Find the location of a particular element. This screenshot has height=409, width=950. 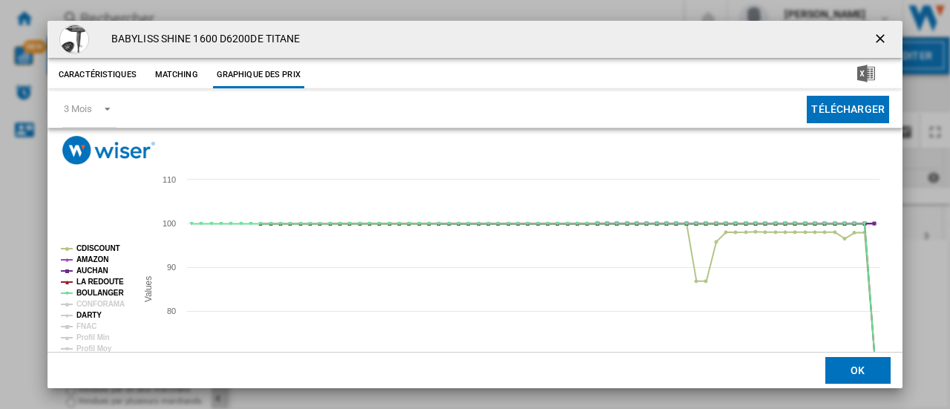

tspan: 70 is located at coordinates (171, 355).